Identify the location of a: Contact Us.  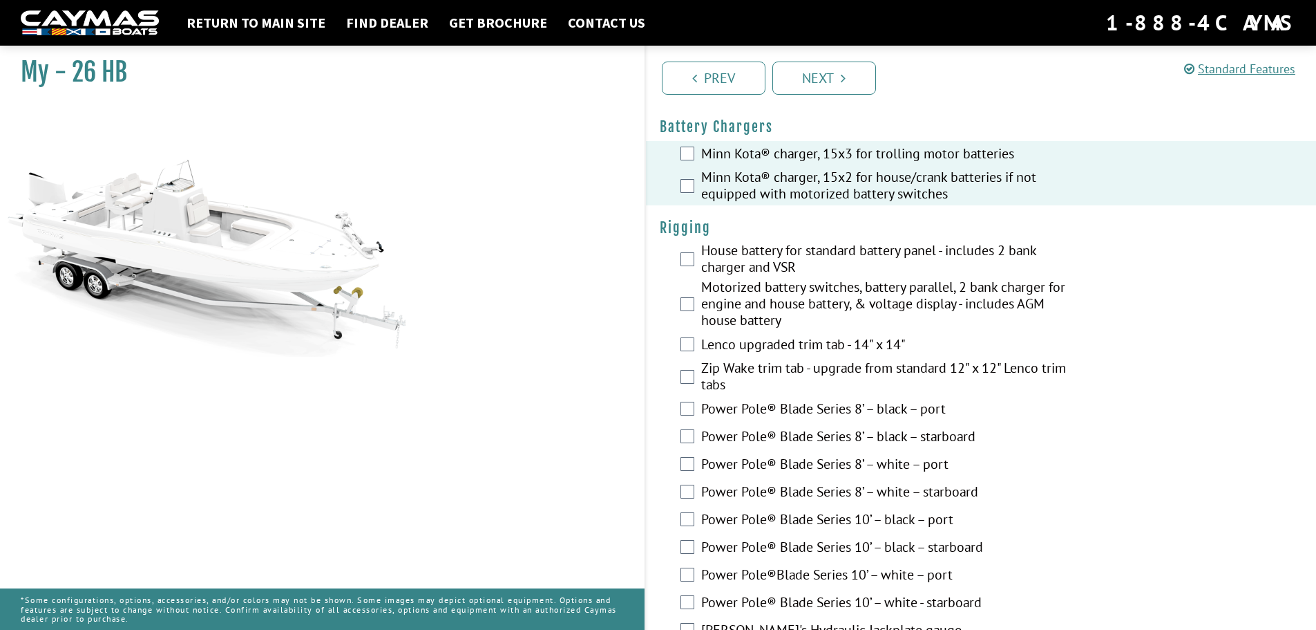
(607, 23).